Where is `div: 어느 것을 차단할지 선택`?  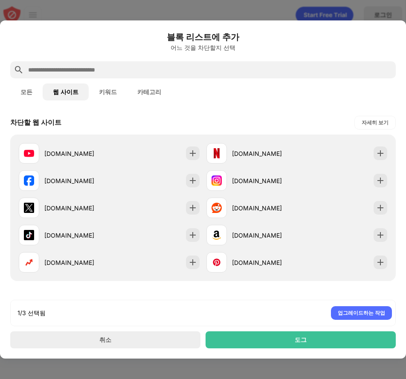 div: 어느 것을 차단할지 선택 is located at coordinates (203, 48).